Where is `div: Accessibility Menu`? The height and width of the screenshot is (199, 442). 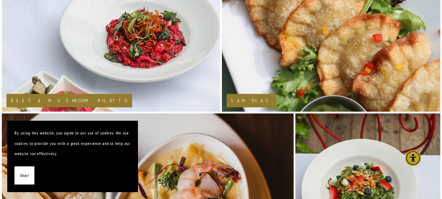
div: Accessibility Menu is located at coordinates (413, 158).